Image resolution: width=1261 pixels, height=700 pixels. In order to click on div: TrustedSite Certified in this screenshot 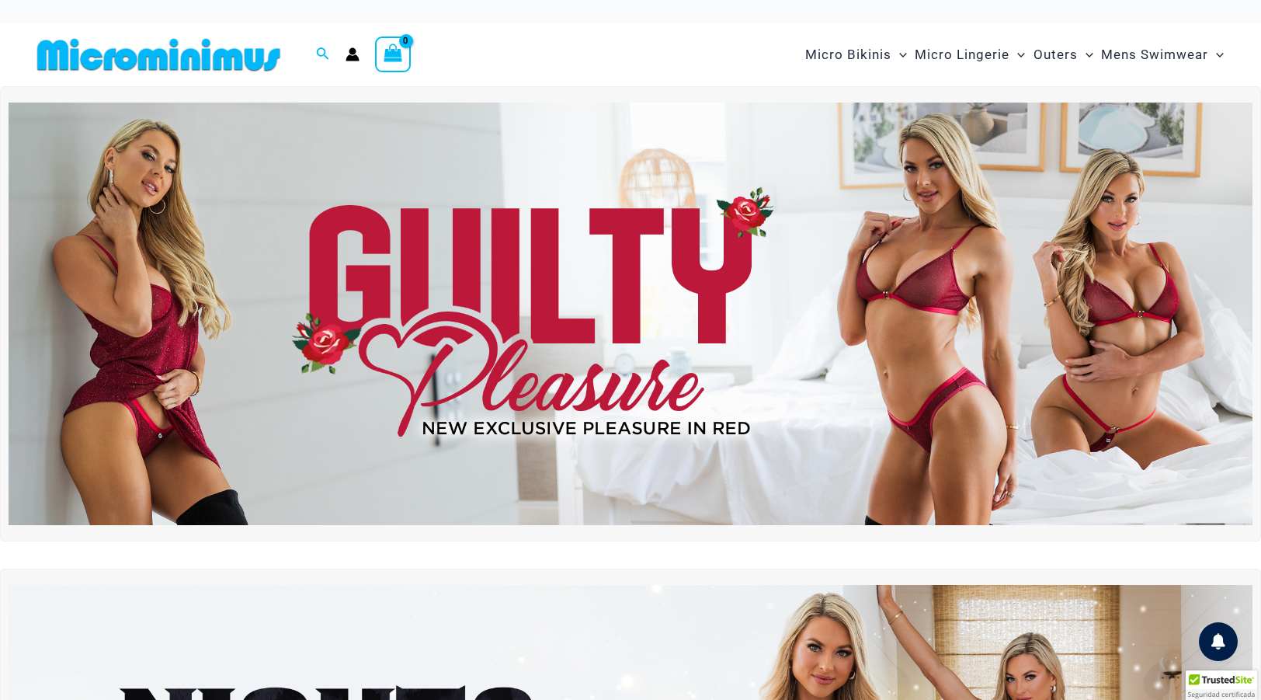, I will do `click(1221, 685)`.